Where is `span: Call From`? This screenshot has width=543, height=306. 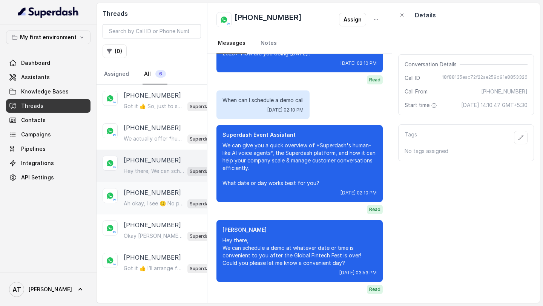 span: Call From is located at coordinates (416, 92).